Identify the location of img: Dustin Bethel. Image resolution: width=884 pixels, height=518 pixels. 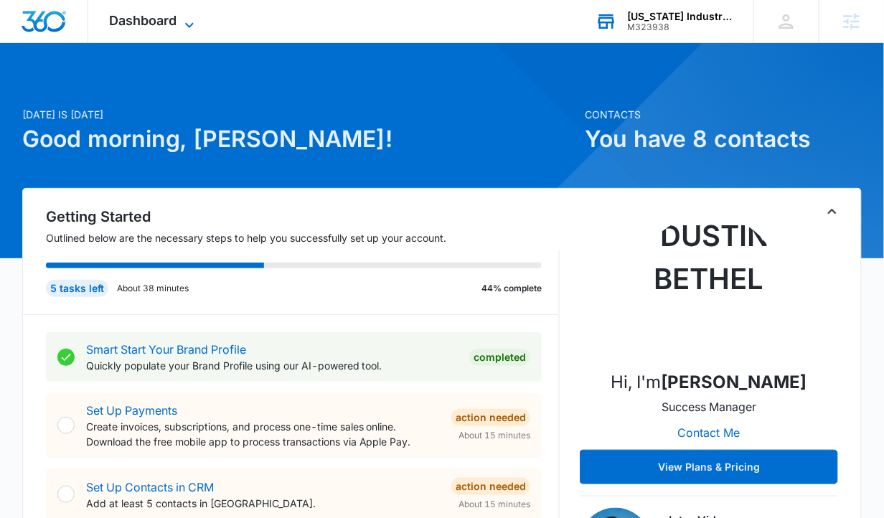
(709, 286).